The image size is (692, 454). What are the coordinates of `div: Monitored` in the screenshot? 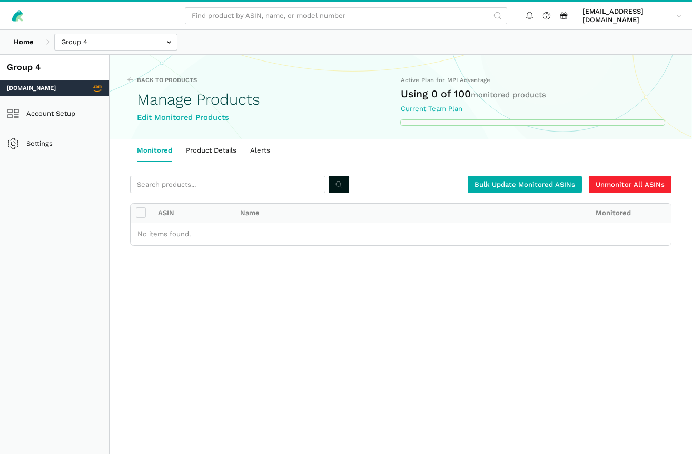 It's located at (630, 213).